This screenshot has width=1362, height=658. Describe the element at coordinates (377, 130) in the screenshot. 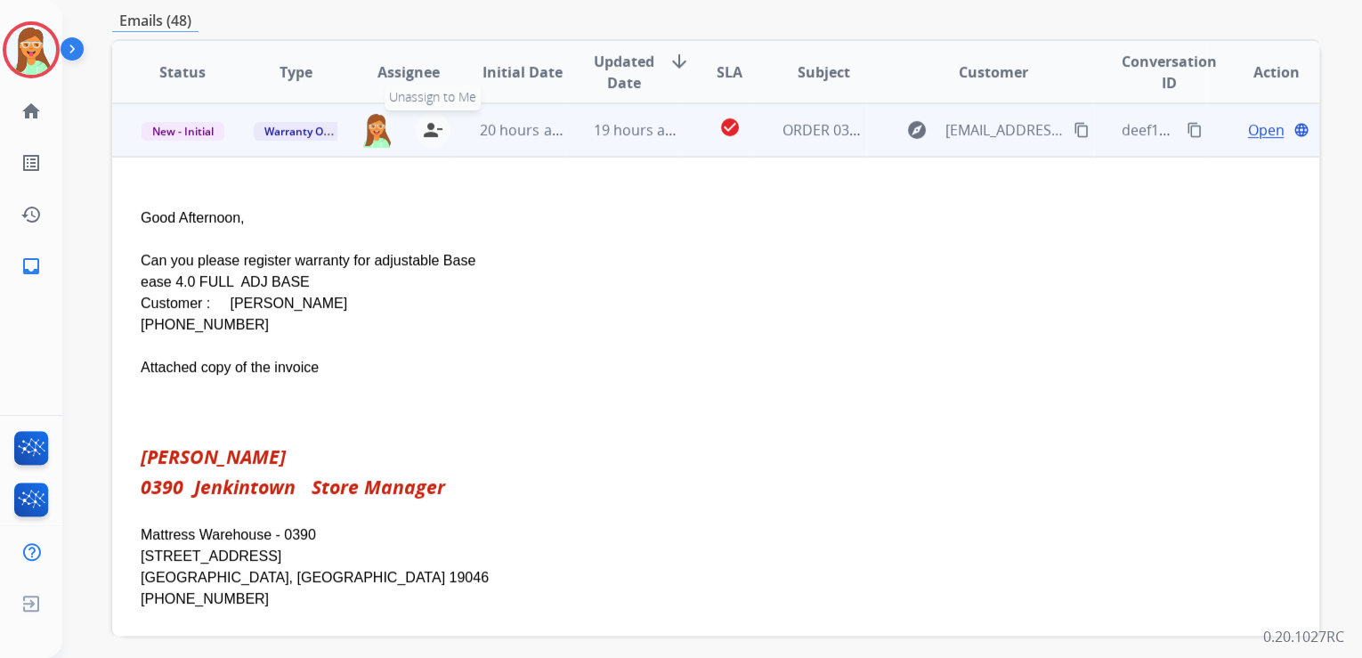

I see `img: agent-avatar` at that location.